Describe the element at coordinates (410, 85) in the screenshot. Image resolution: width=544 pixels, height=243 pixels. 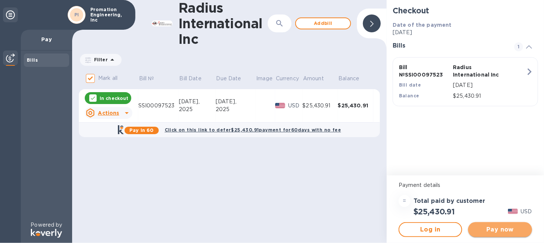
I see `b: Bill date` at that location.